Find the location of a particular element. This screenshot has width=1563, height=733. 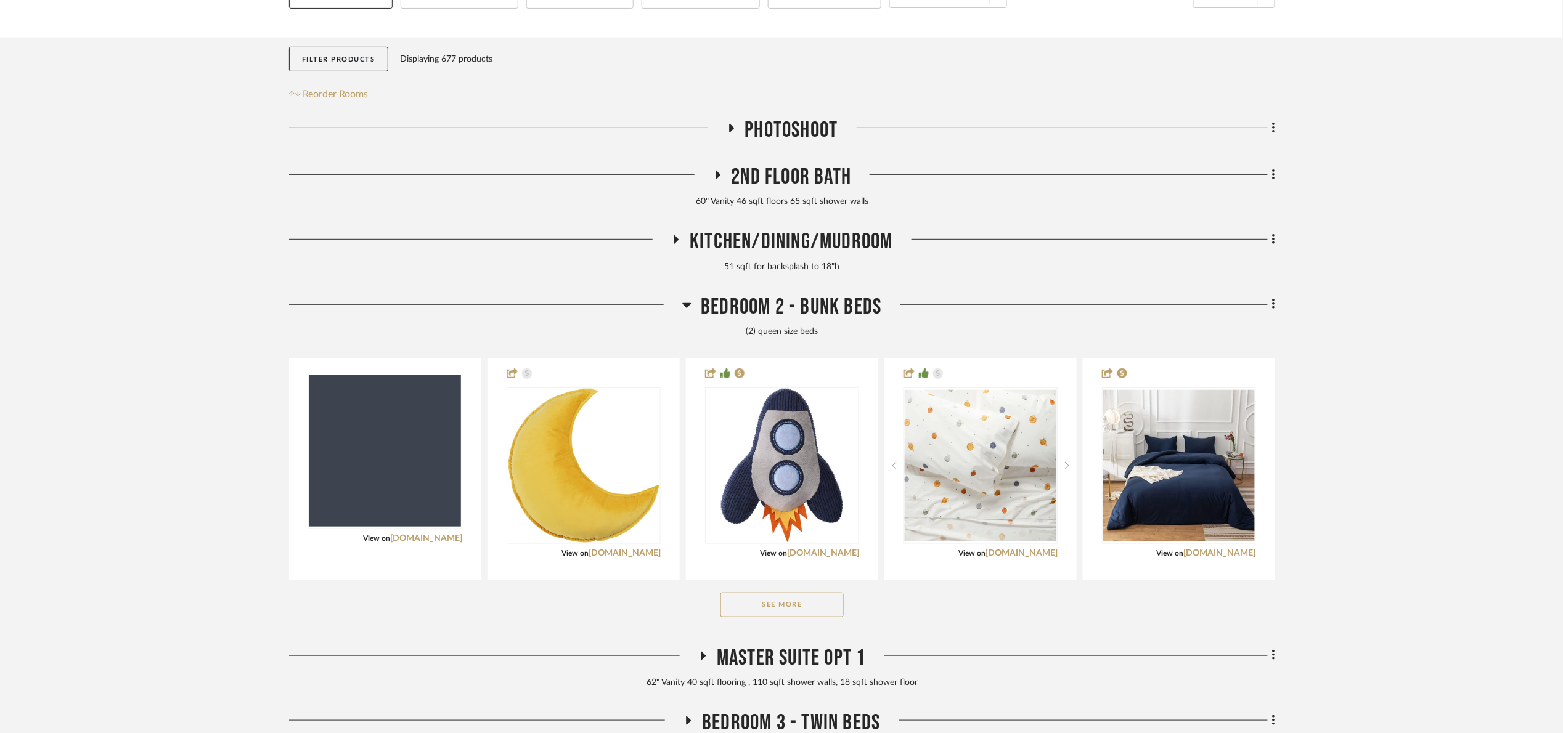

img: Lambs & Ivy Milky Way Rocket Ship is located at coordinates (781, 466).